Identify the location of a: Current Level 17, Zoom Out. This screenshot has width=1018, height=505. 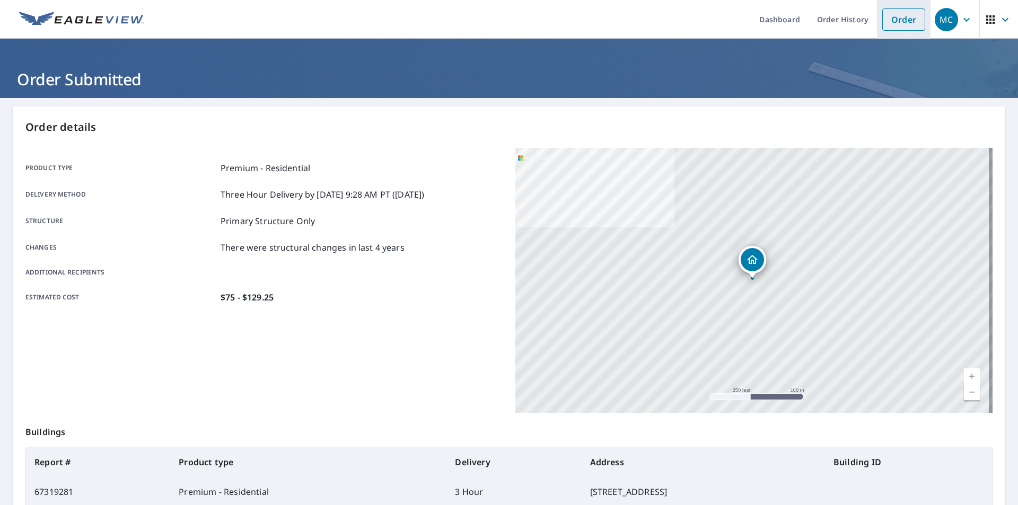
(971, 392).